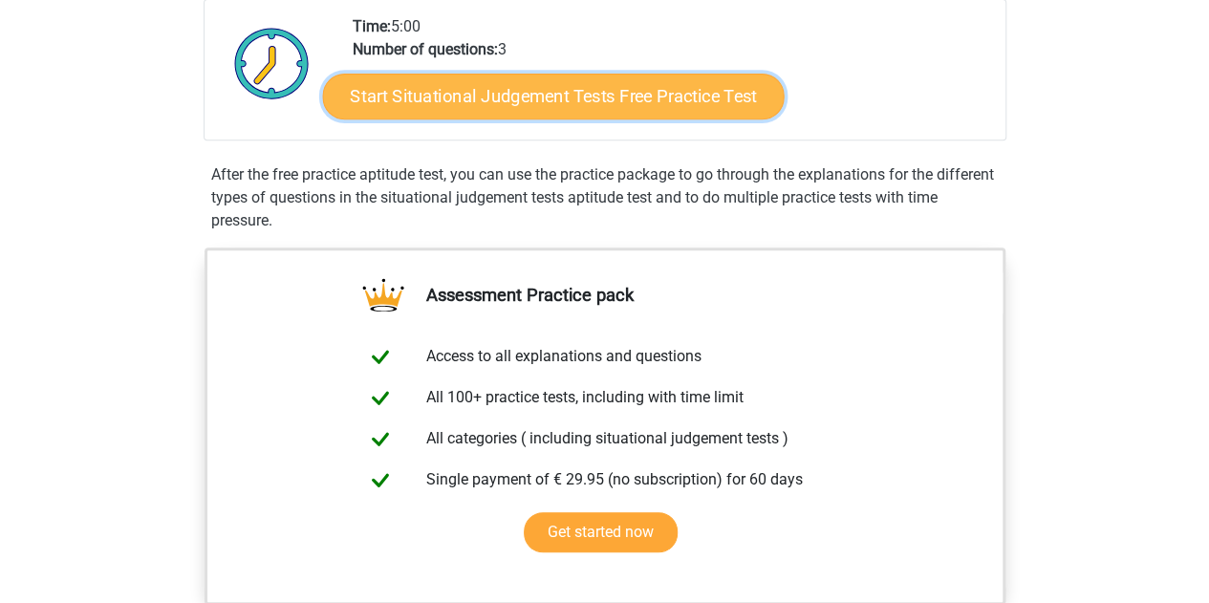 Image resolution: width=1209 pixels, height=603 pixels. What do you see at coordinates (671, 77) in the screenshot?
I see `div: 5:00 3` at bounding box center [671, 77].